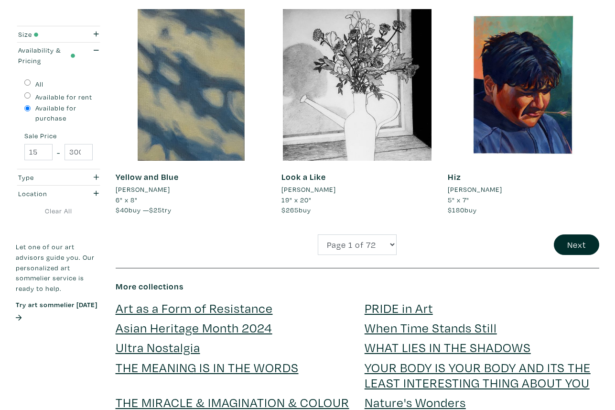 The width and height of the screenshot is (615, 410). Describe the element at coordinates (47, 55) in the screenshot. I see `div: Availability & Pricing` at that location.